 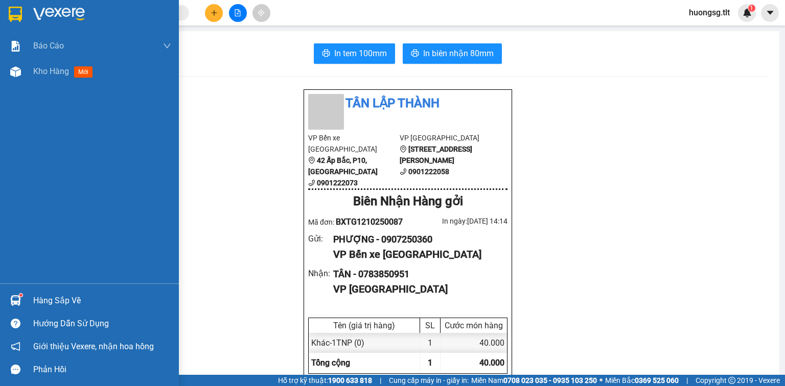 I want to click on span: In tem 100mm, so click(x=360, y=53).